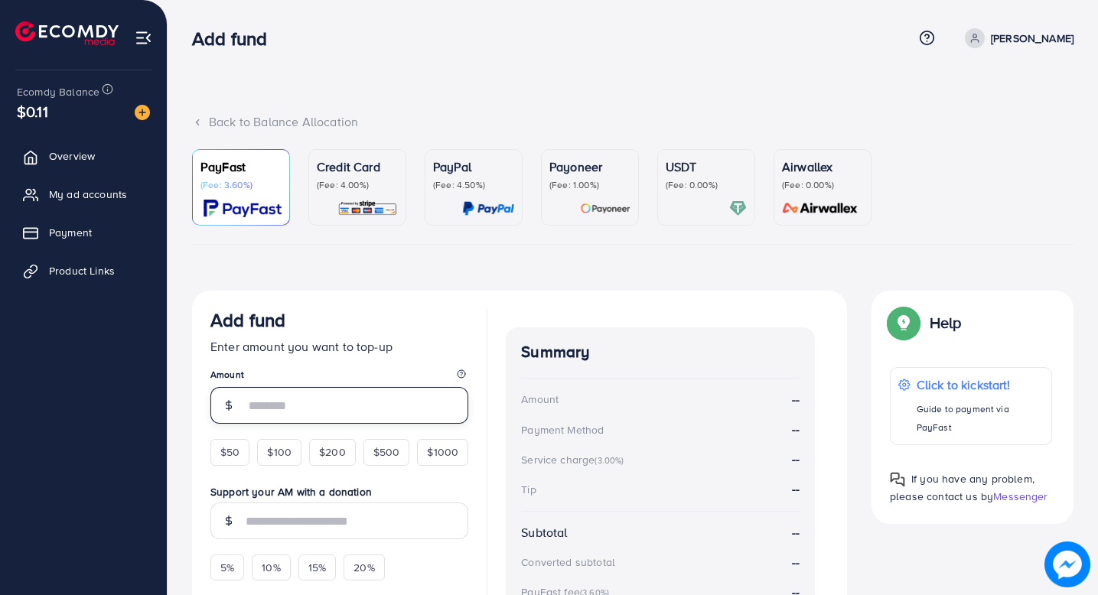 Image resolution: width=1098 pixels, height=595 pixels. What do you see at coordinates (357, 167) in the screenshot?
I see `p: Credit Card` at bounding box center [357, 167].